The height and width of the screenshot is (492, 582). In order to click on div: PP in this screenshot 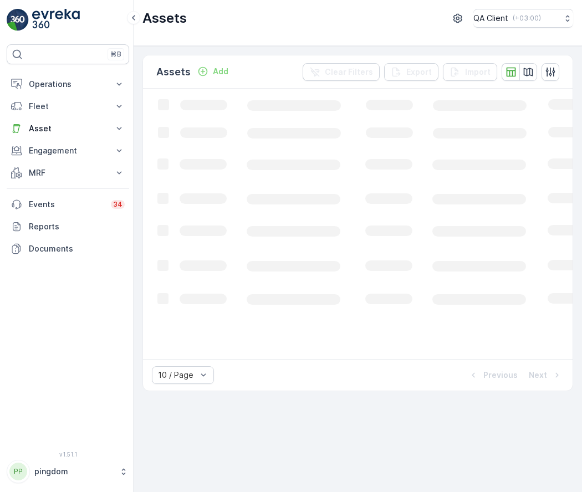, I will do `click(18, 472)`.